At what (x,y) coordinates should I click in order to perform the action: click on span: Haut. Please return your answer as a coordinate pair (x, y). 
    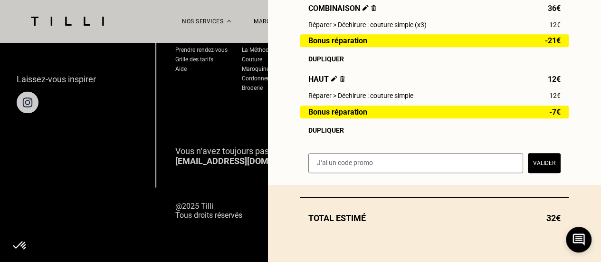
    Looking at the image, I should click on (326, 79).